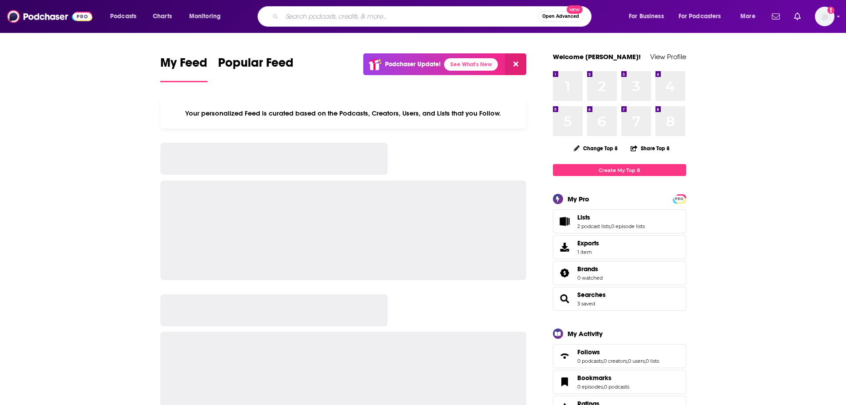 The image size is (846, 405). I want to click on button: Show profile menu, so click(825, 16).